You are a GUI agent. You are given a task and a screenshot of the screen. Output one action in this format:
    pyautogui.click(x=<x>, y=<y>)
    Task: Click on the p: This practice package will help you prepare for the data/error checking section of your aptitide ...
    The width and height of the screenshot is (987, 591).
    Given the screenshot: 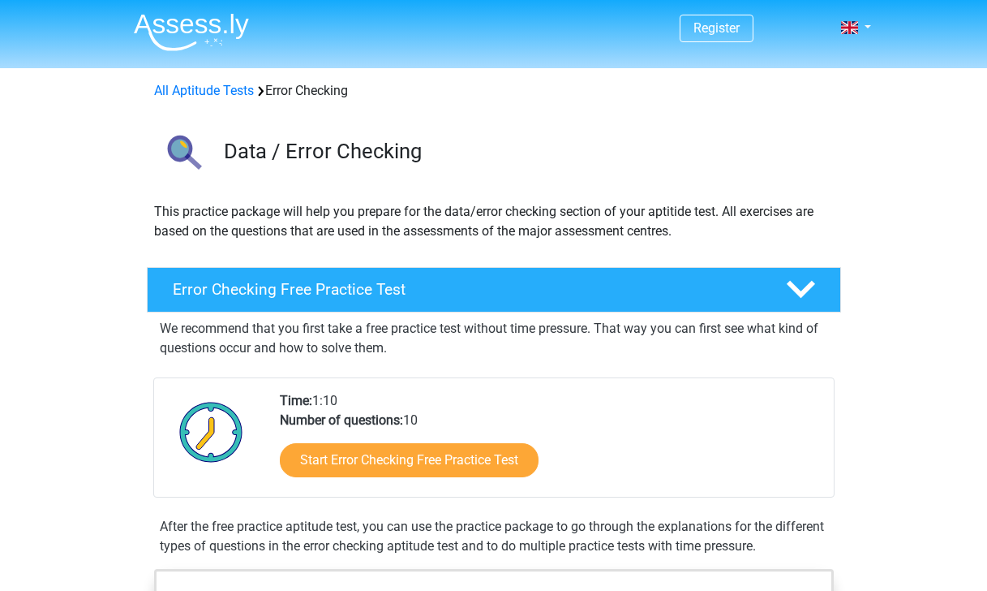 What is the action you would take?
    pyautogui.click(x=494, y=221)
    